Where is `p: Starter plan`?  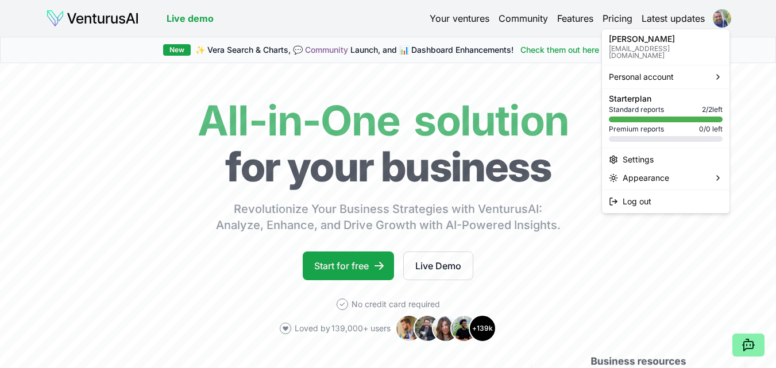
p: Starter plan is located at coordinates (666, 99).